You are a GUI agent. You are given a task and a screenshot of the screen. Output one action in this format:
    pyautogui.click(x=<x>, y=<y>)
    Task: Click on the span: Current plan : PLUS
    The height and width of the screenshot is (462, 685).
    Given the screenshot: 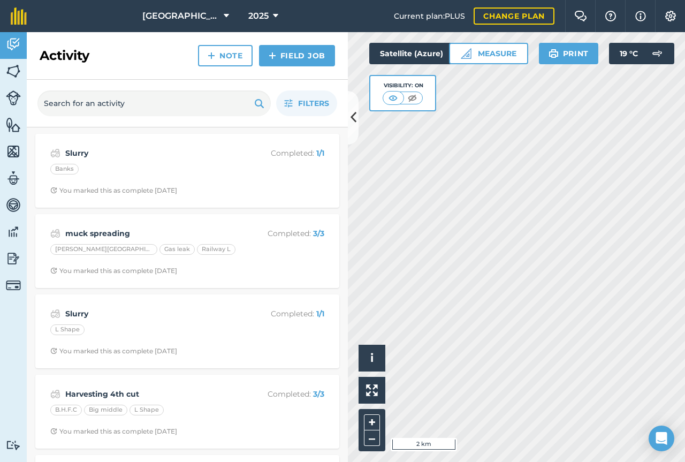 What is the action you would take?
    pyautogui.click(x=429, y=16)
    